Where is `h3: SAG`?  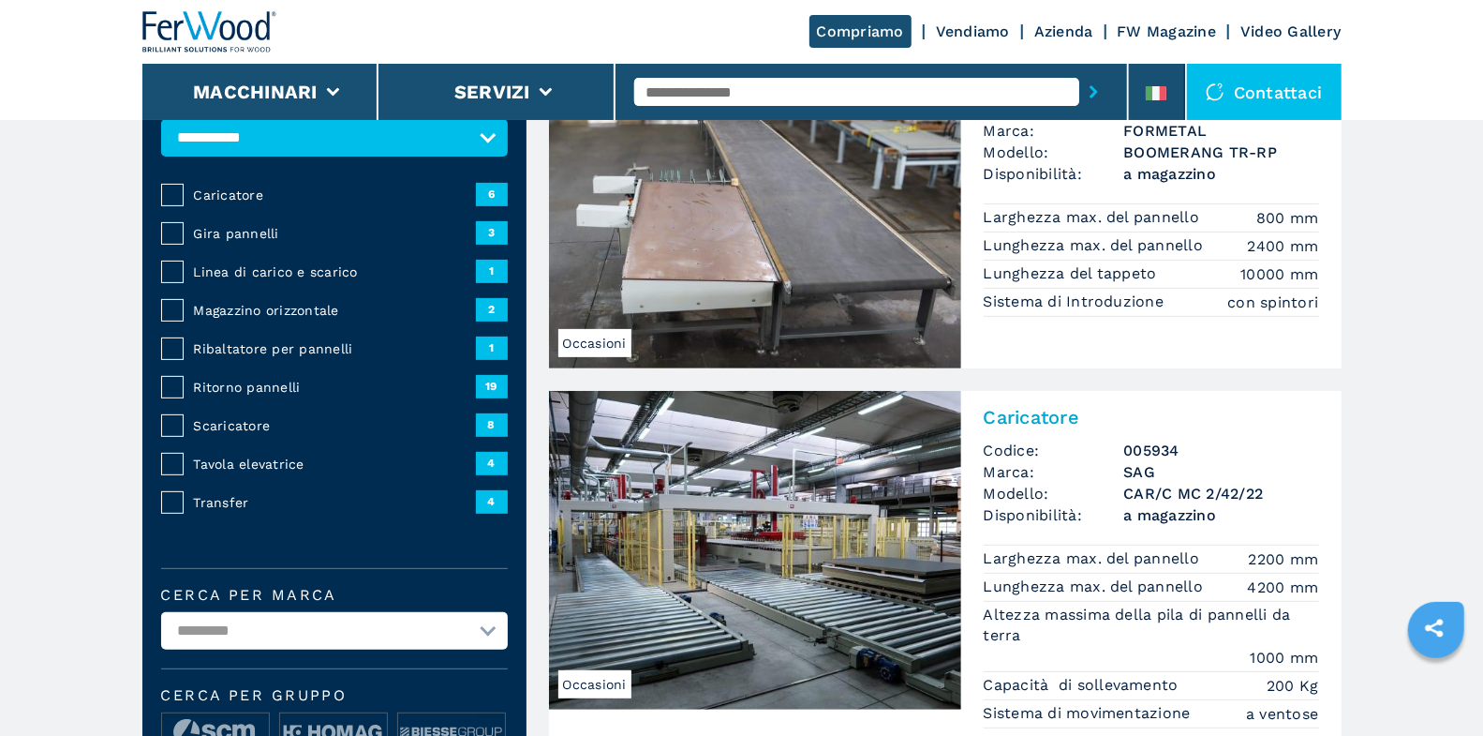 h3: SAG is located at coordinates (1222, 471).